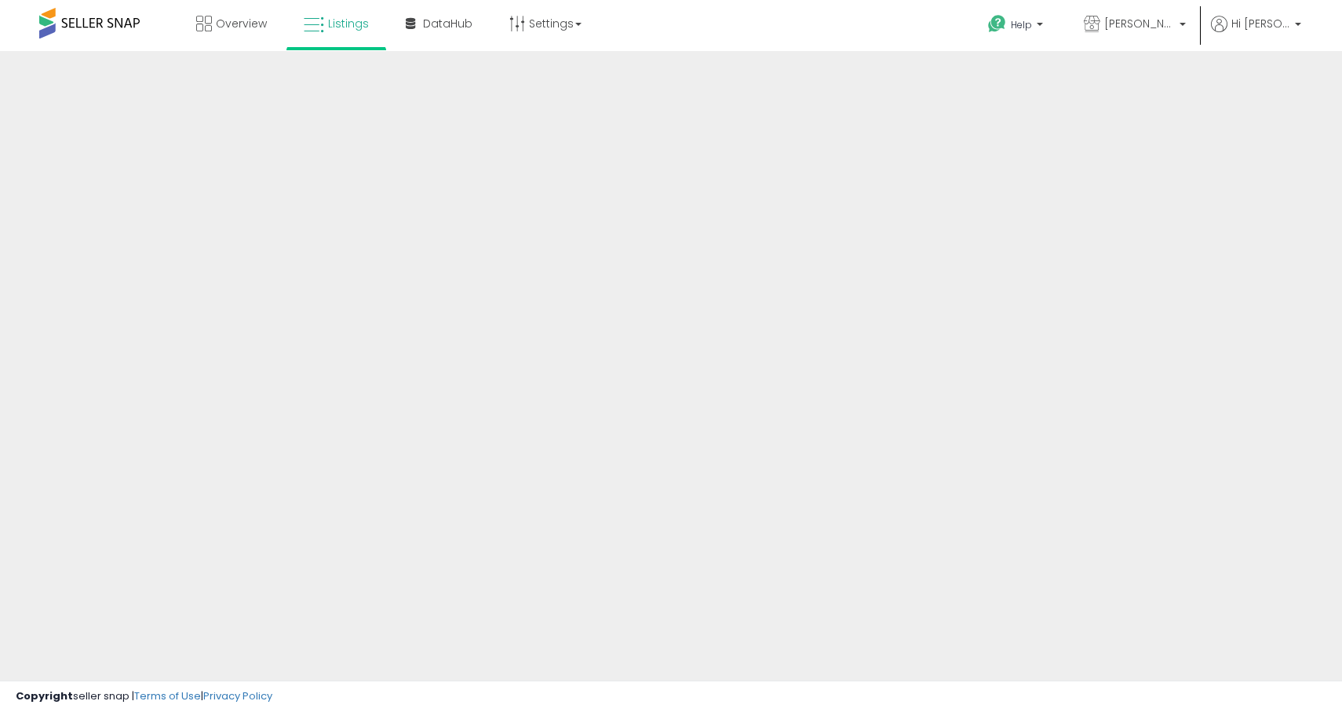 This screenshot has width=1342, height=712. What do you see at coordinates (144, 696) in the screenshot?
I see `div: seller snap | |` at bounding box center [144, 696].